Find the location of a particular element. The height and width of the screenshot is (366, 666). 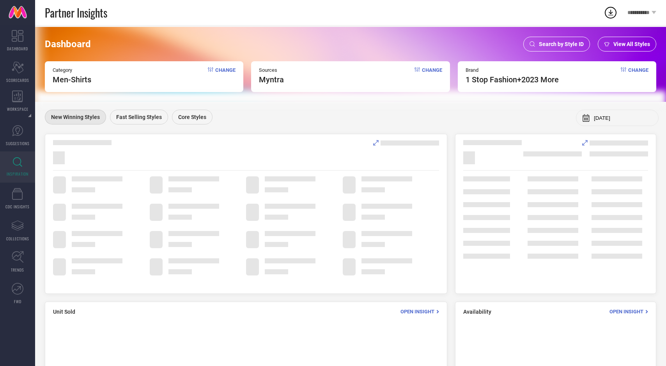

span: INSPIRATION is located at coordinates (18, 174).